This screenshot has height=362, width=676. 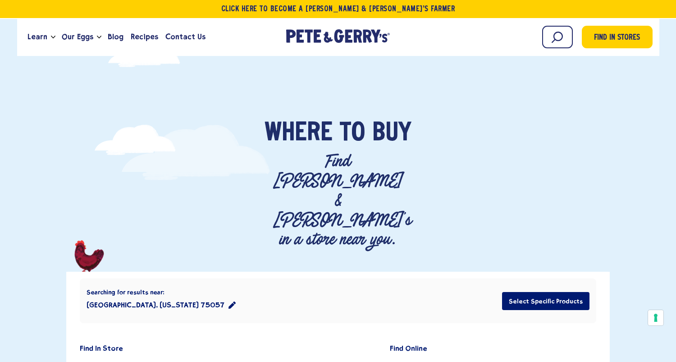 I want to click on a: Recipes, so click(x=144, y=37).